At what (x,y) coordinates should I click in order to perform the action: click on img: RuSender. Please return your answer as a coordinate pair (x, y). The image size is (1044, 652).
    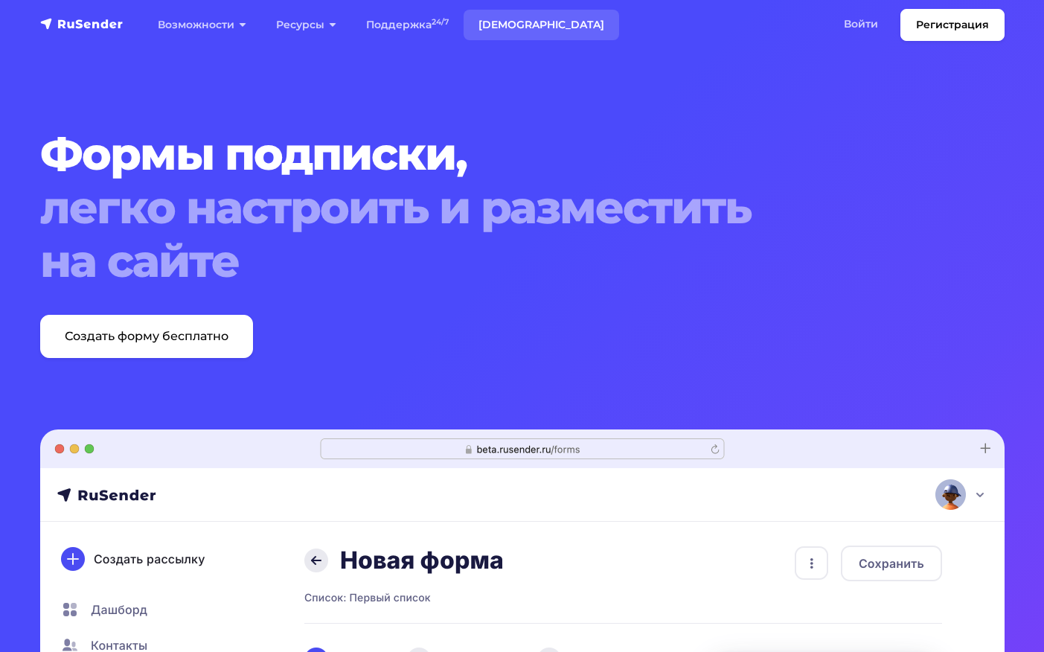
    Looking at the image, I should click on (82, 24).